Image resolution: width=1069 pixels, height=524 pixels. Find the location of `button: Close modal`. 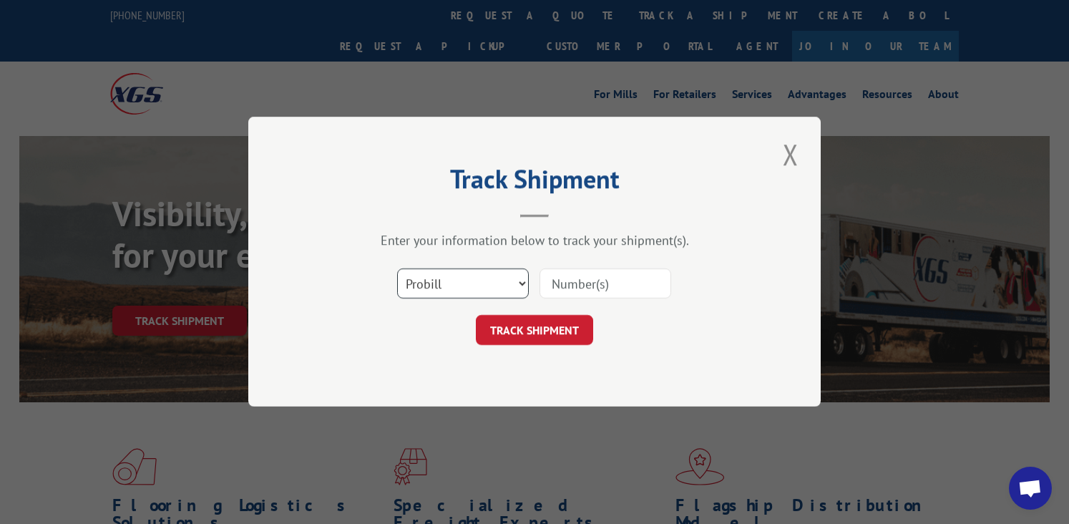

button: Close modal is located at coordinates (791, 154).